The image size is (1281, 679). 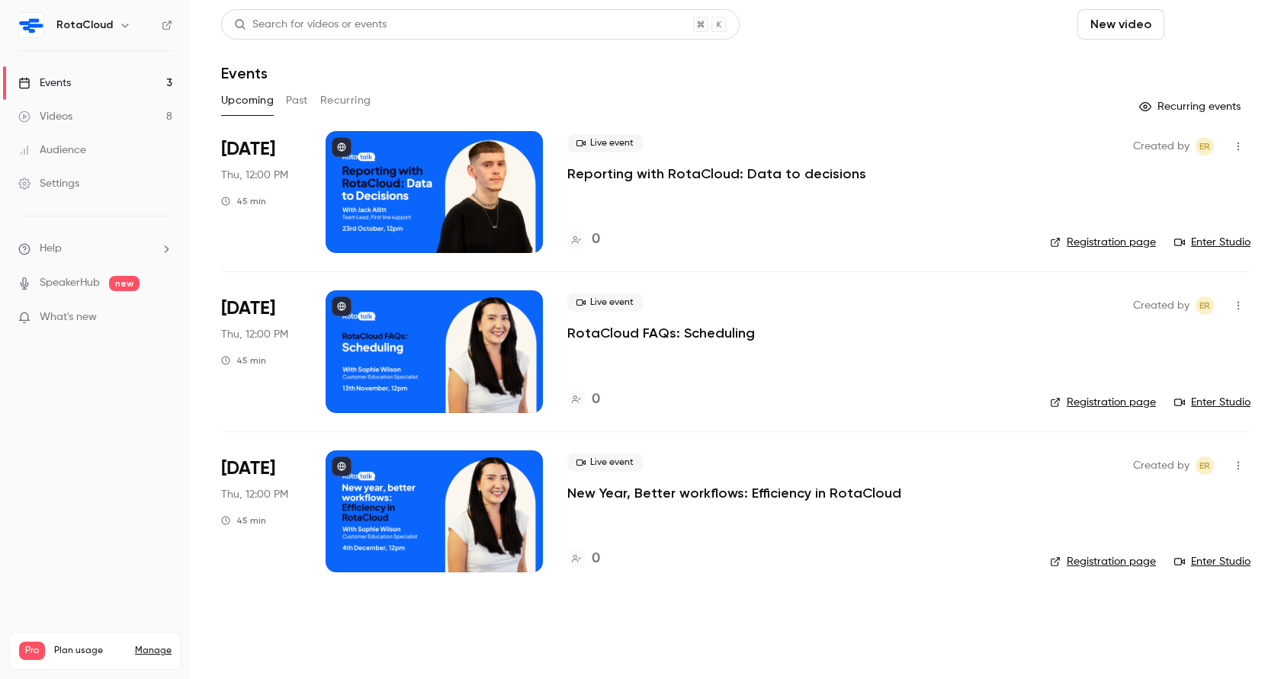 I want to click on p: New Year, Better workflows: Efficiency in RotaCloud, so click(x=734, y=493).